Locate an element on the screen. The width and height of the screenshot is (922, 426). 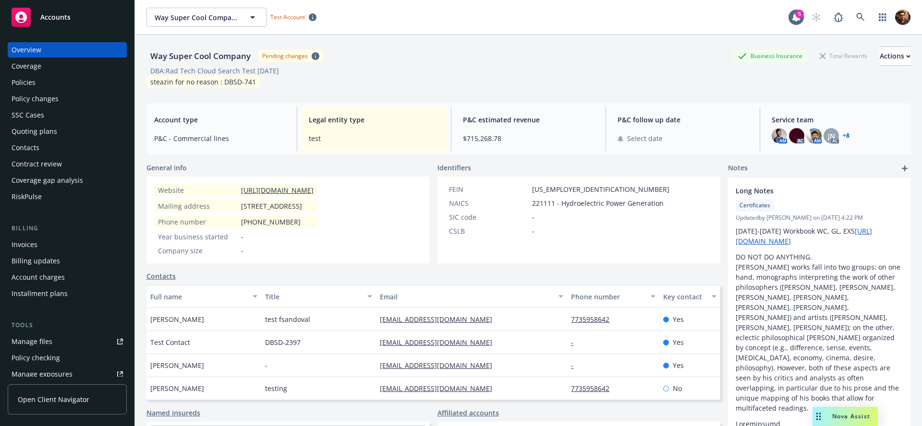
div: Manage exposures is located at coordinates (42, 375).